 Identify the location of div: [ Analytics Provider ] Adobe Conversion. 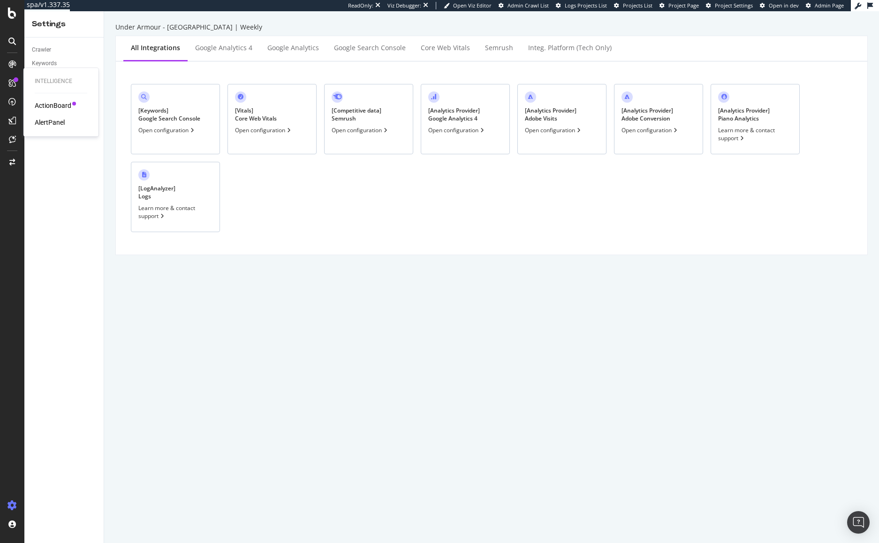
(647, 114).